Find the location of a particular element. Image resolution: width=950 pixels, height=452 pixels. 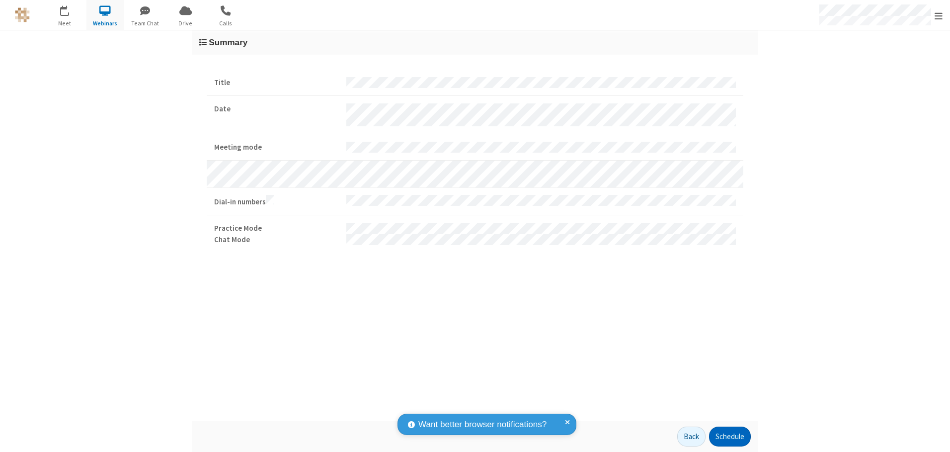

span: Calls is located at coordinates (226, 23).